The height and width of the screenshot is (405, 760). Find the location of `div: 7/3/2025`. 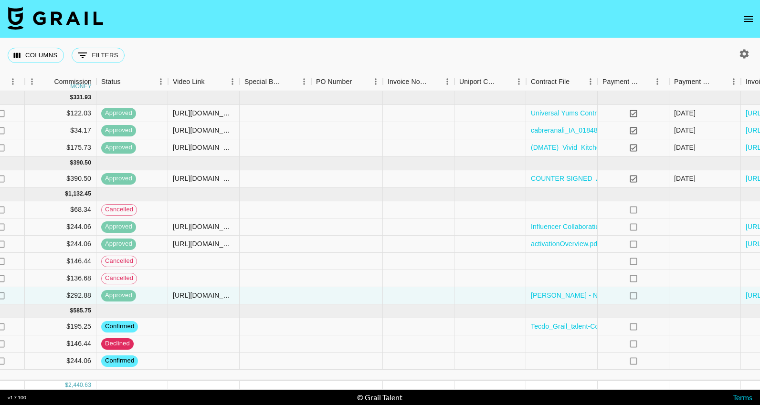

div: 7/3/2025 is located at coordinates (684, 113).